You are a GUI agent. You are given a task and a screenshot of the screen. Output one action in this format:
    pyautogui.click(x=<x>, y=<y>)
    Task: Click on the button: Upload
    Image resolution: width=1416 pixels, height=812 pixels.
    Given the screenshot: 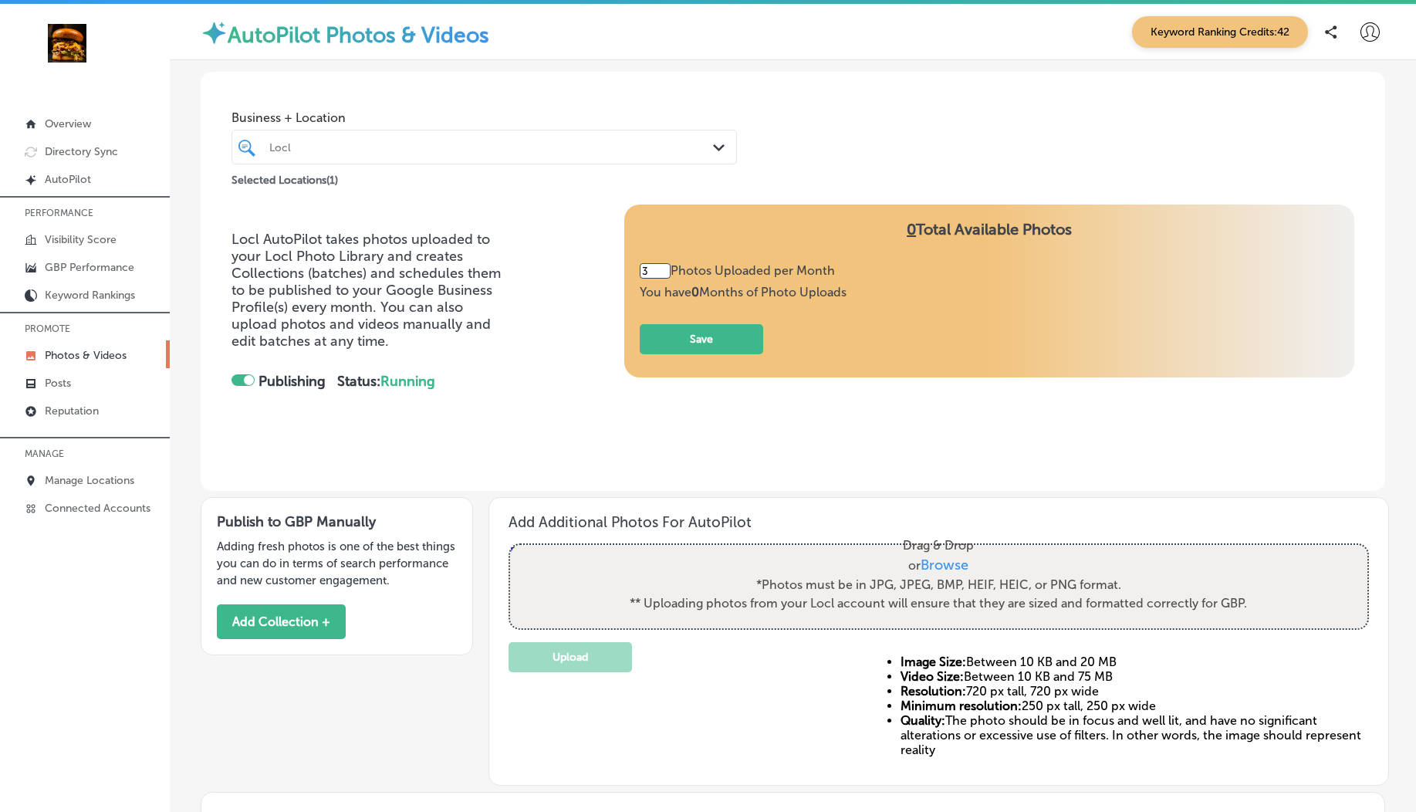 What is the action you would take?
    pyautogui.click(x=570, y=656)
    